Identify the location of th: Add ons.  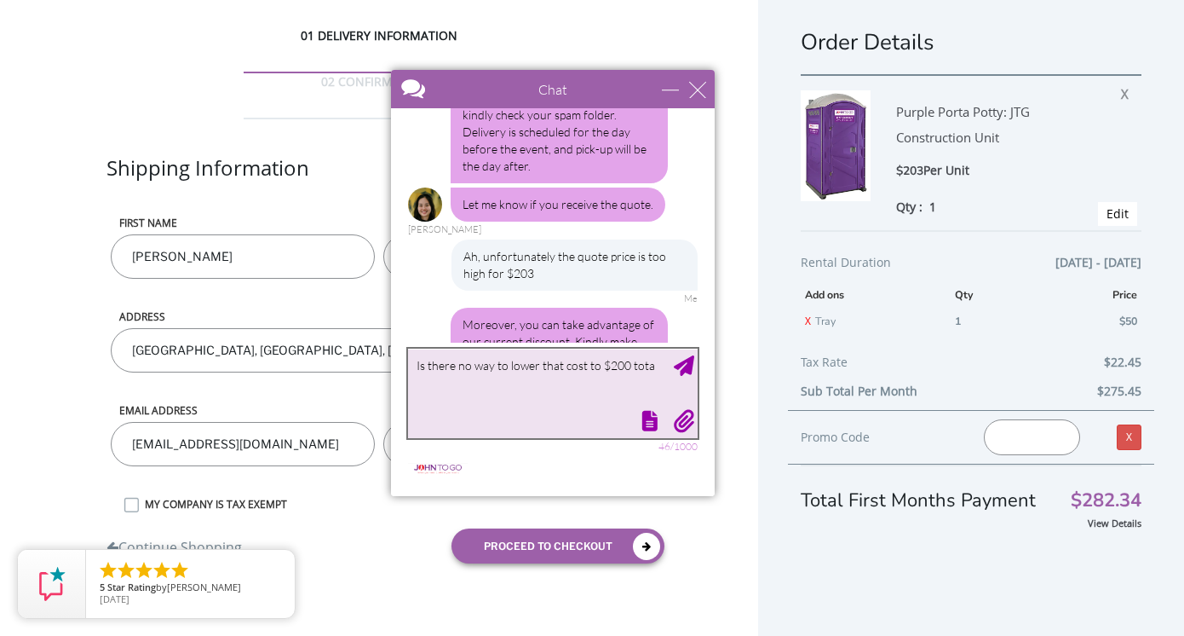
(876, 294).